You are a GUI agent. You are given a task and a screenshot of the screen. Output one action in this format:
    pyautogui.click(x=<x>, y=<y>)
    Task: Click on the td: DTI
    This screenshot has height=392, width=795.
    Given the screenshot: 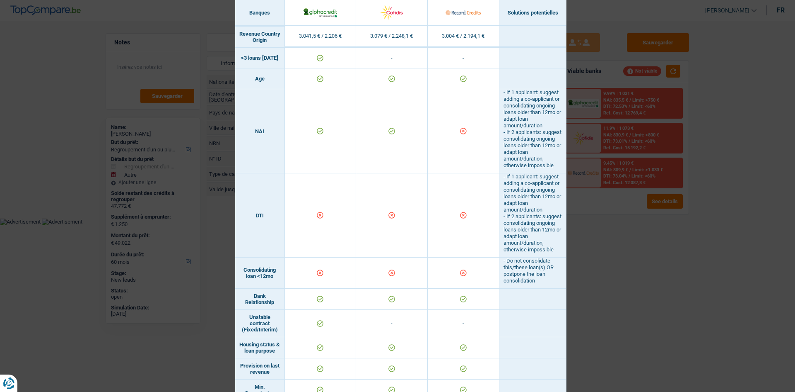 What is the action you would take?
    pyautogui.click(x=260, y=215)
    